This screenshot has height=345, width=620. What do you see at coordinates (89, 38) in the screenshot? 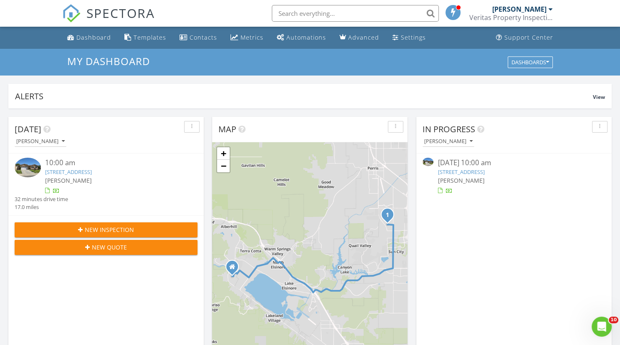
I see `a: Dashboard` at bounding box center [89, 38].